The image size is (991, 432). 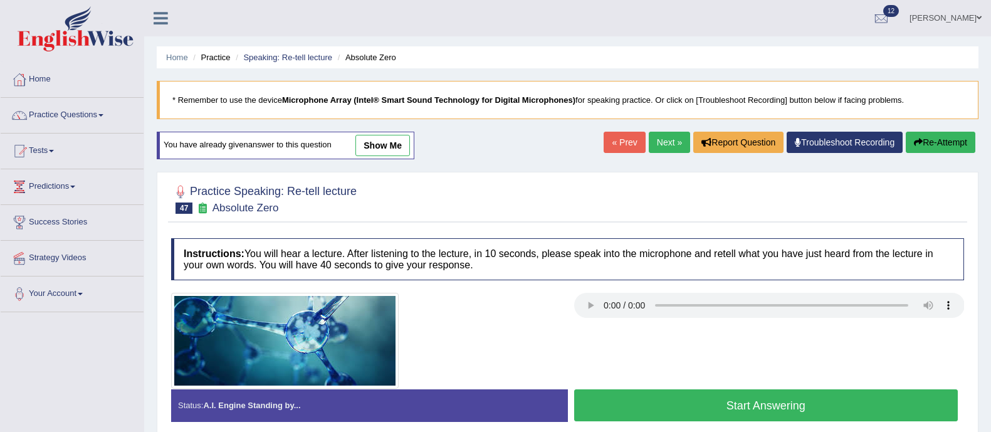 I want to click on span: 12, so click(x=890, y=11).